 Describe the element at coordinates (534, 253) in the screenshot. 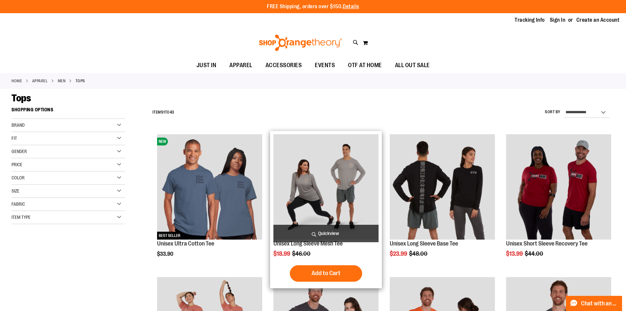

I see `span: $44.00` at that location.